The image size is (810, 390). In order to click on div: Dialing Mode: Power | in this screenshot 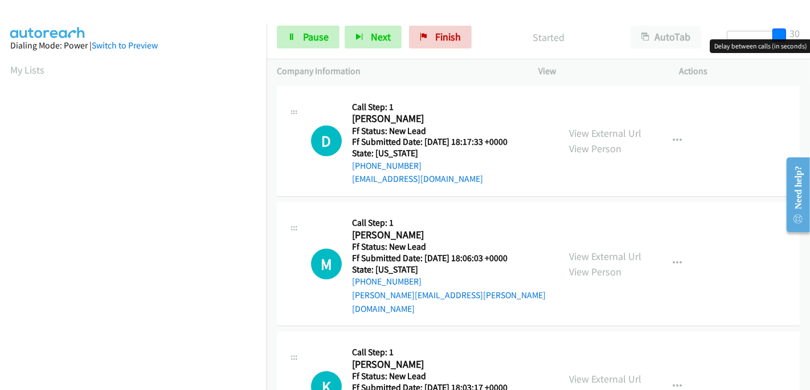, I will do `click(133, 46)`.